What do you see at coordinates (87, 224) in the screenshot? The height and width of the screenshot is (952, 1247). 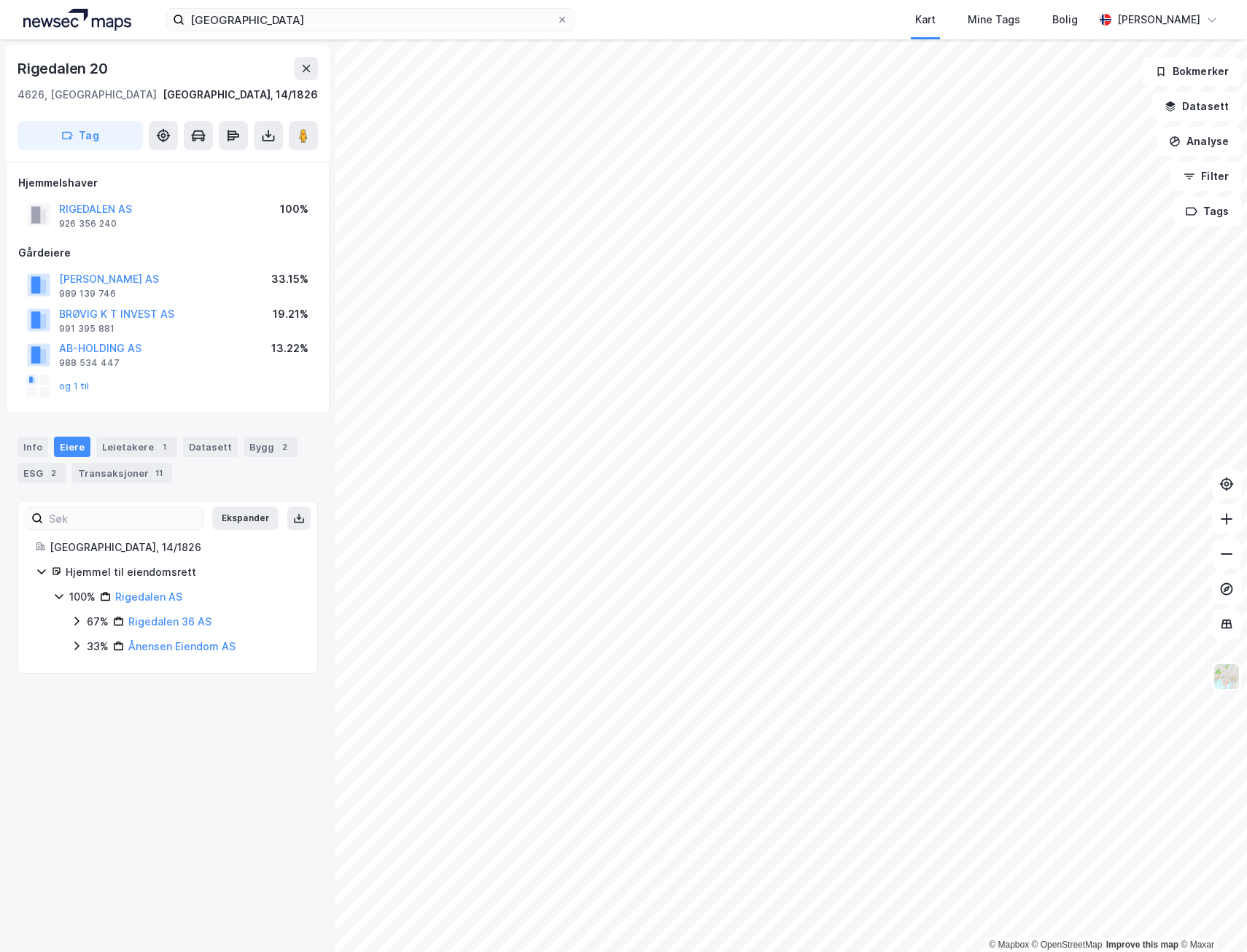 I see `div: 926 356 240` at bounding box center [87, 224].